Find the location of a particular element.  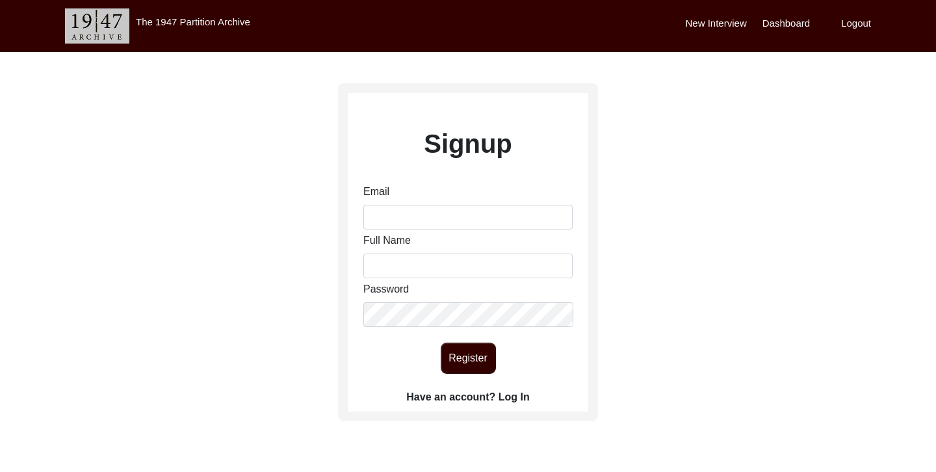

label: Signup is located at coordinates (468, 144).